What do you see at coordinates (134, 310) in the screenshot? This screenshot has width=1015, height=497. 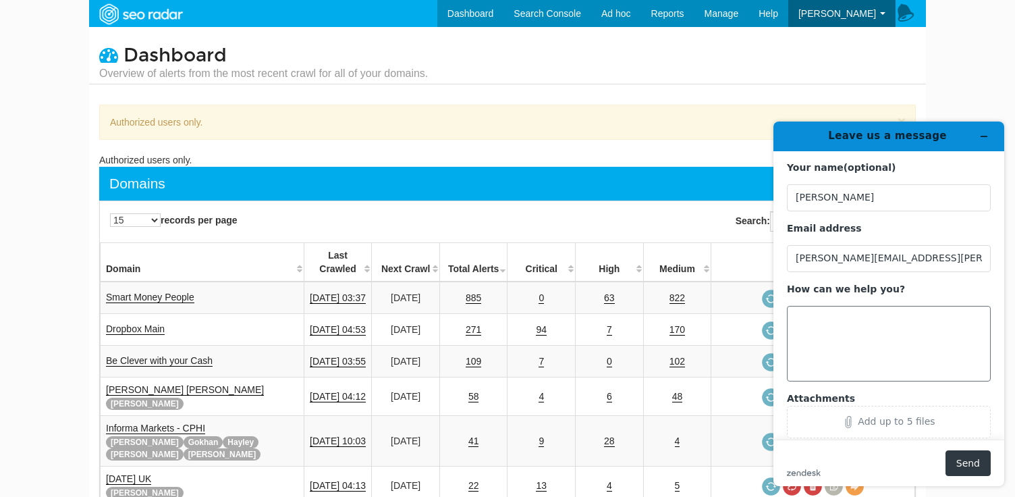 I see `div: Add up to 5 files` at bounding box center [134, 310].